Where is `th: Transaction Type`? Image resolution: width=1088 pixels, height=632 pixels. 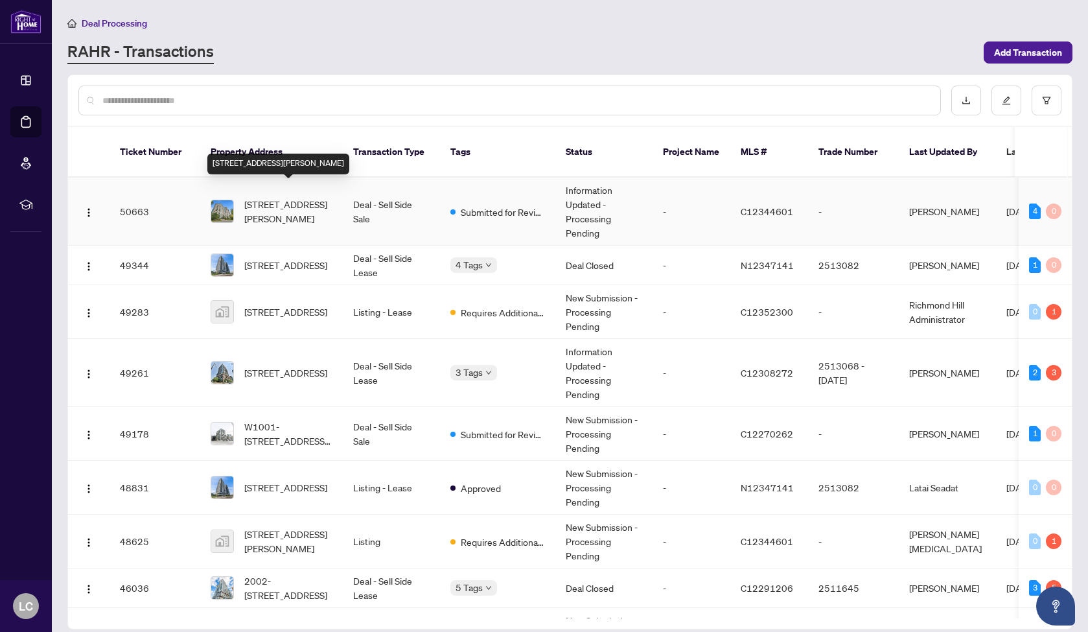
th: Transaction Type is located at coordinates (392, 152).